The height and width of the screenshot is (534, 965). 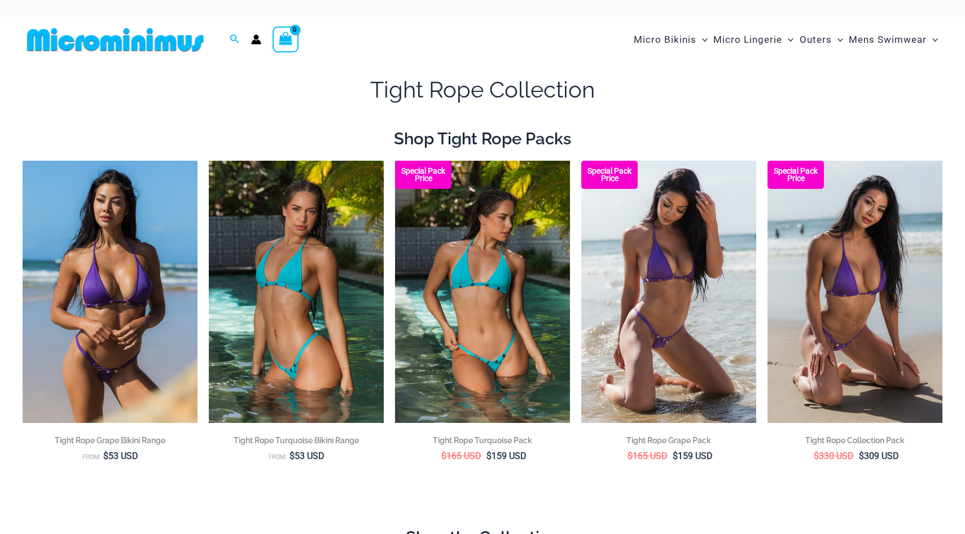 I want to click on h2: Tight Rope Grape Bikini Range, so click(x=110, y=441).